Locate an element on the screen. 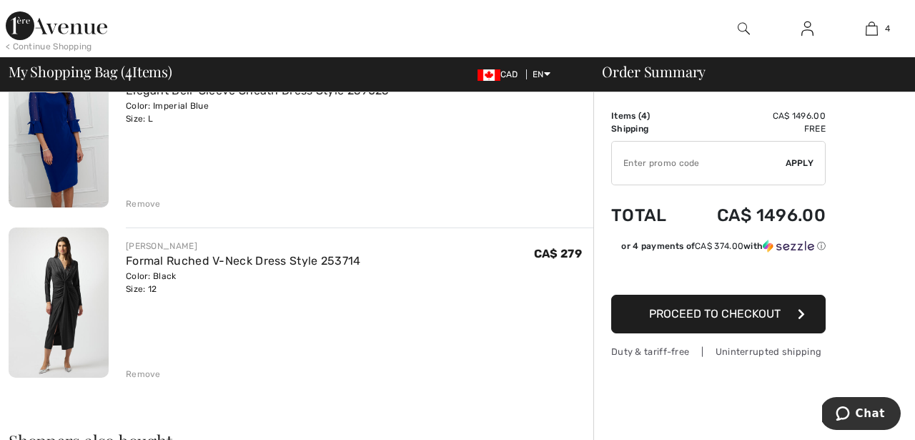 Image resolution: width=915 pixels, height=440 pixels. img: search the website is located at coordinates (744, 29).